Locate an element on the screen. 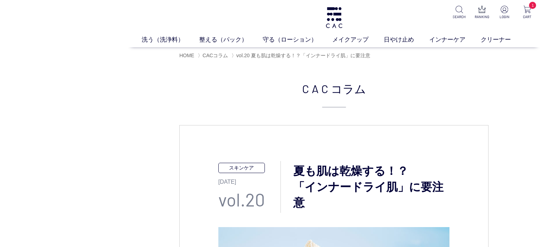 The image size is (540, 247). span: コラム is located at coordinates (348, 88).